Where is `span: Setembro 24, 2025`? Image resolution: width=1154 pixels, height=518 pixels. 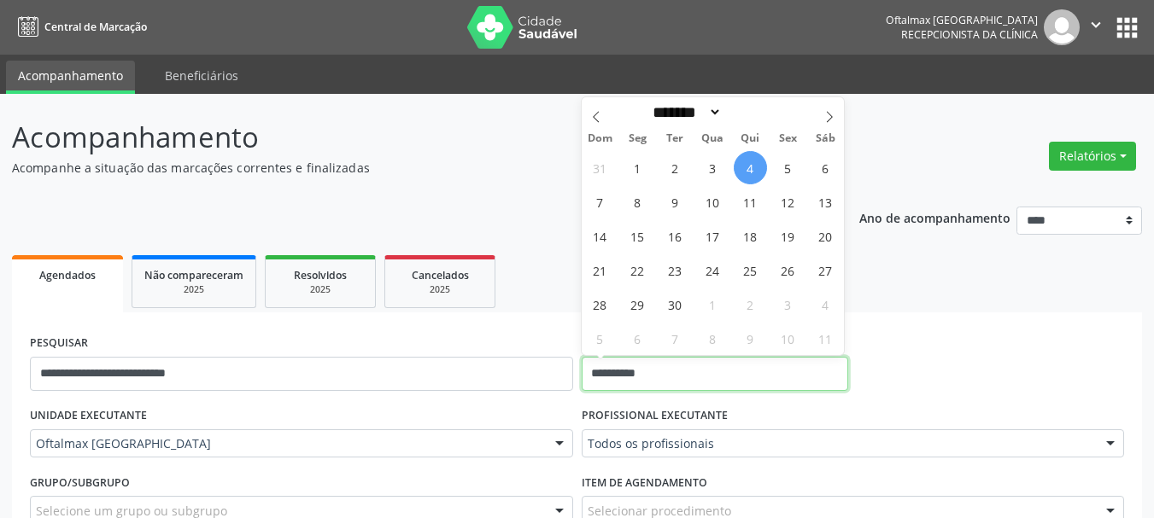 span: Setembro 24, 2025 is located at coordinates (712, 270).